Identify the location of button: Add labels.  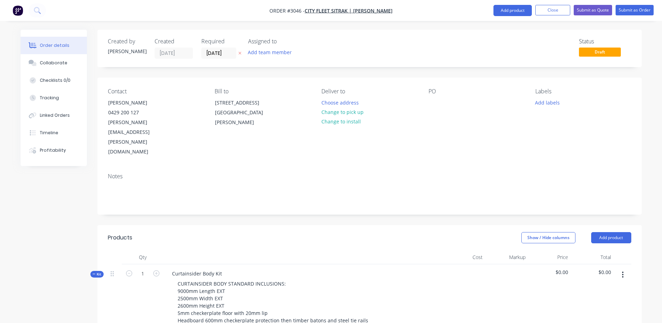
(548, 102).